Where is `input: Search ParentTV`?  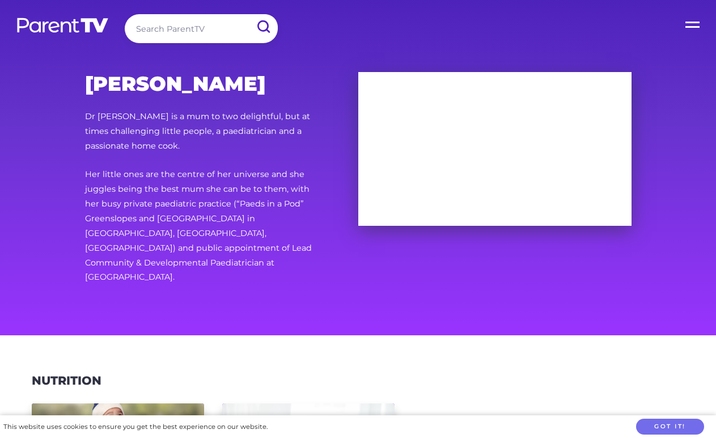
input: Search ParentTV is located at coordinates (201, 28).